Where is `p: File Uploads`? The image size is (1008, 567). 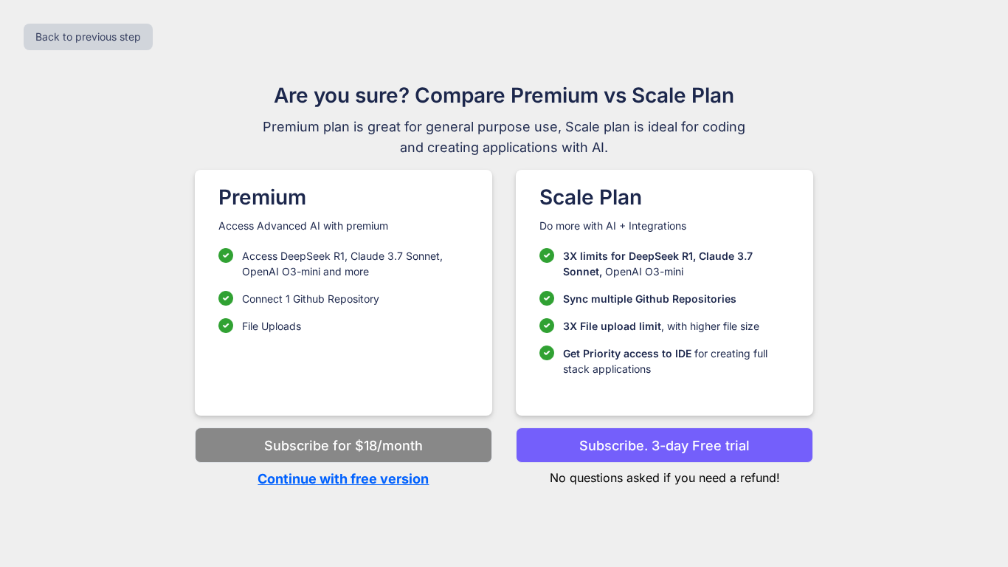
p: File Uploads is located at coordinates (272, 326).